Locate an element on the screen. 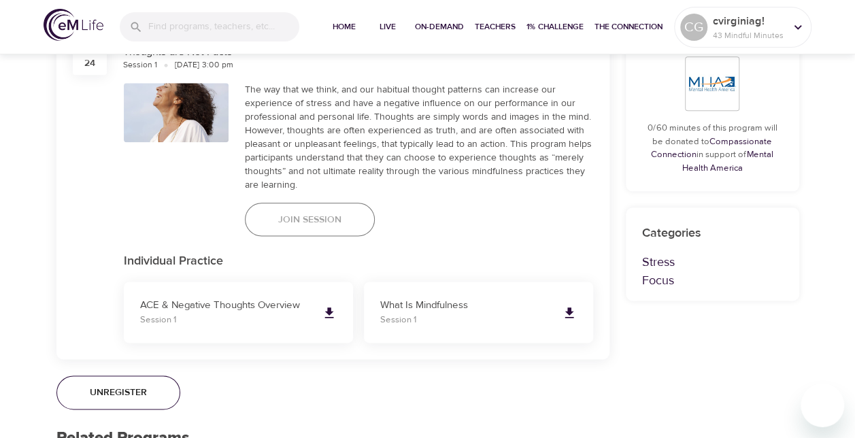  span: Home is located at coordinates (344, 27).